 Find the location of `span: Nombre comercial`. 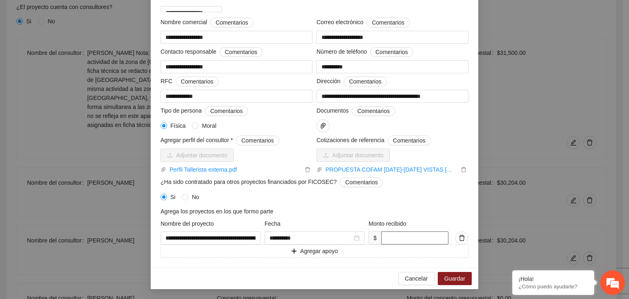

span: Nombre comercial is located at coordinates (207, 23).